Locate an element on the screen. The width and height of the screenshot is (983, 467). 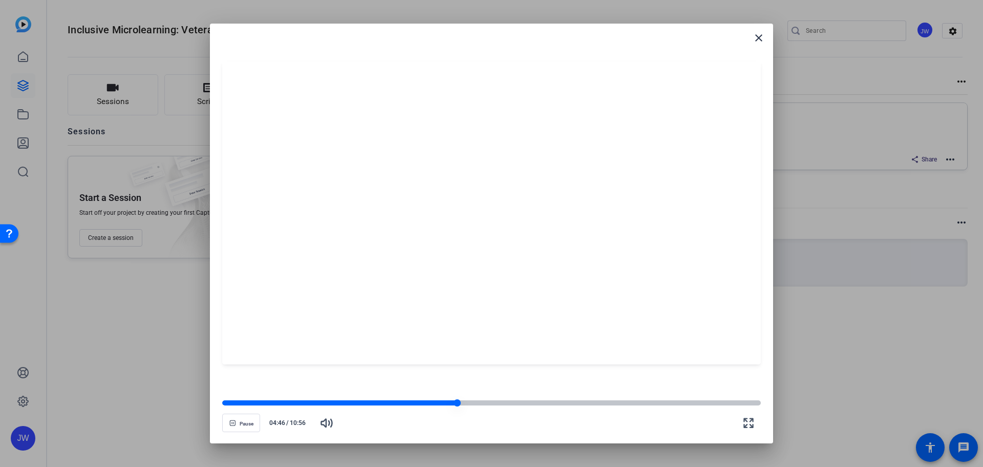
mat-icon: close is located at coordinates (759, 38).